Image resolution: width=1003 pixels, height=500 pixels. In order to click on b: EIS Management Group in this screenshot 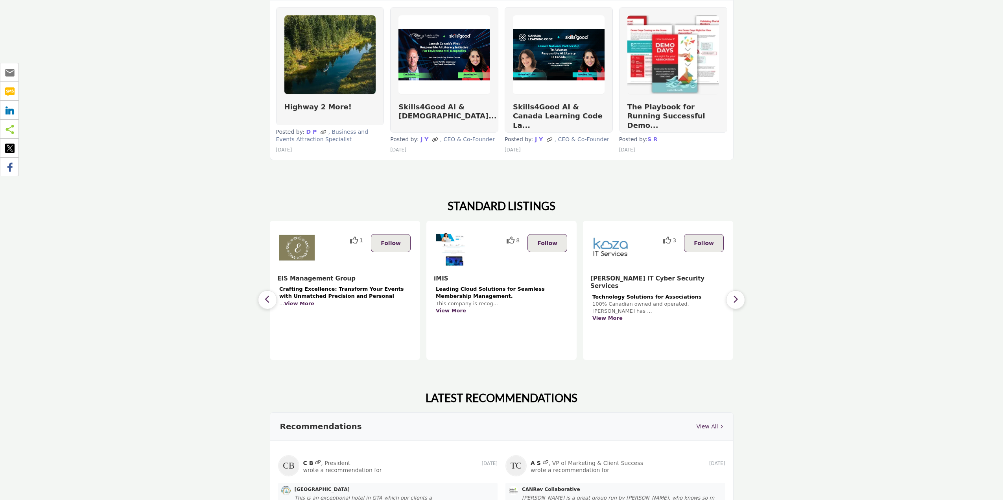, I will do `click(316, 278)`.